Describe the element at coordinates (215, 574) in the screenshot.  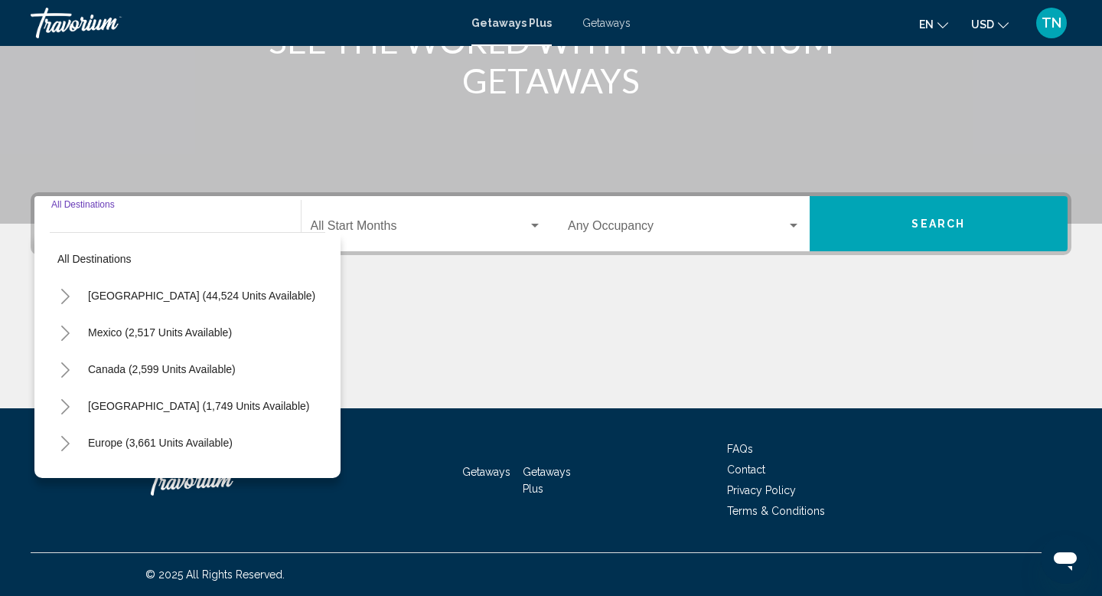
I see `span: © 2025 All Rights Reserved.` at that location.